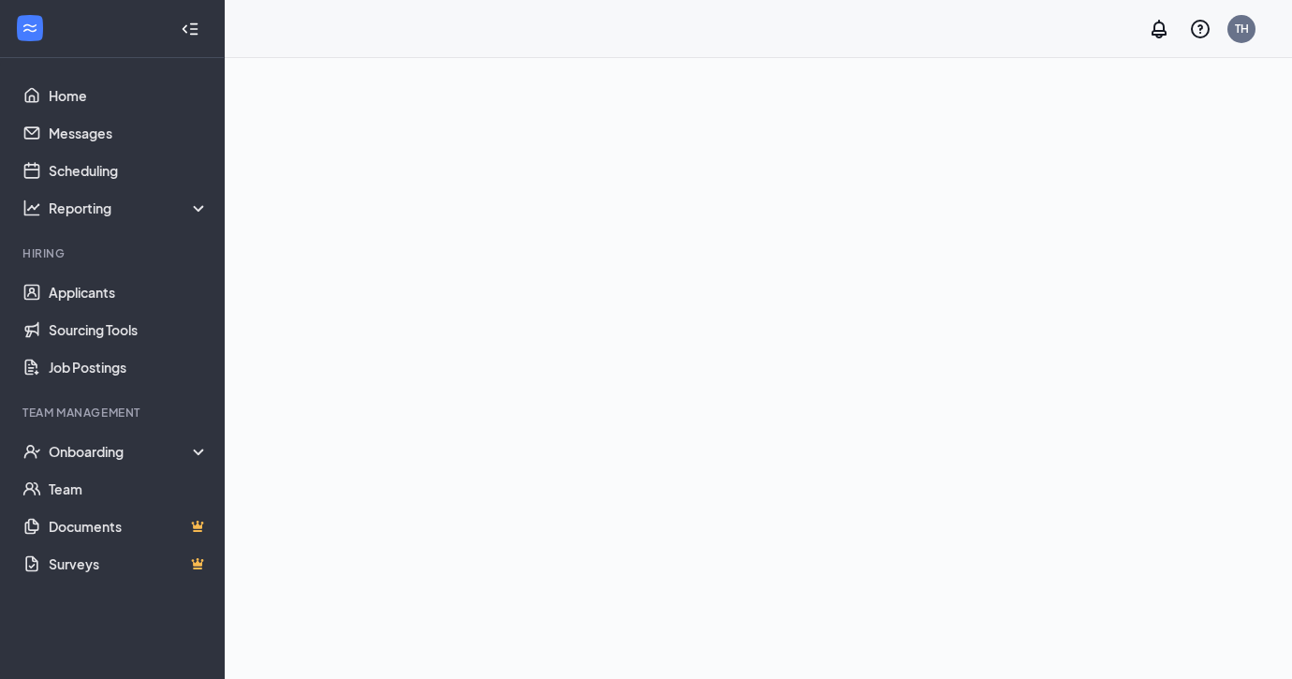  What do you see at coordinates (190, 29) in the screenshot?
I see `svg: Collapse` at bounding box center [190, 29].